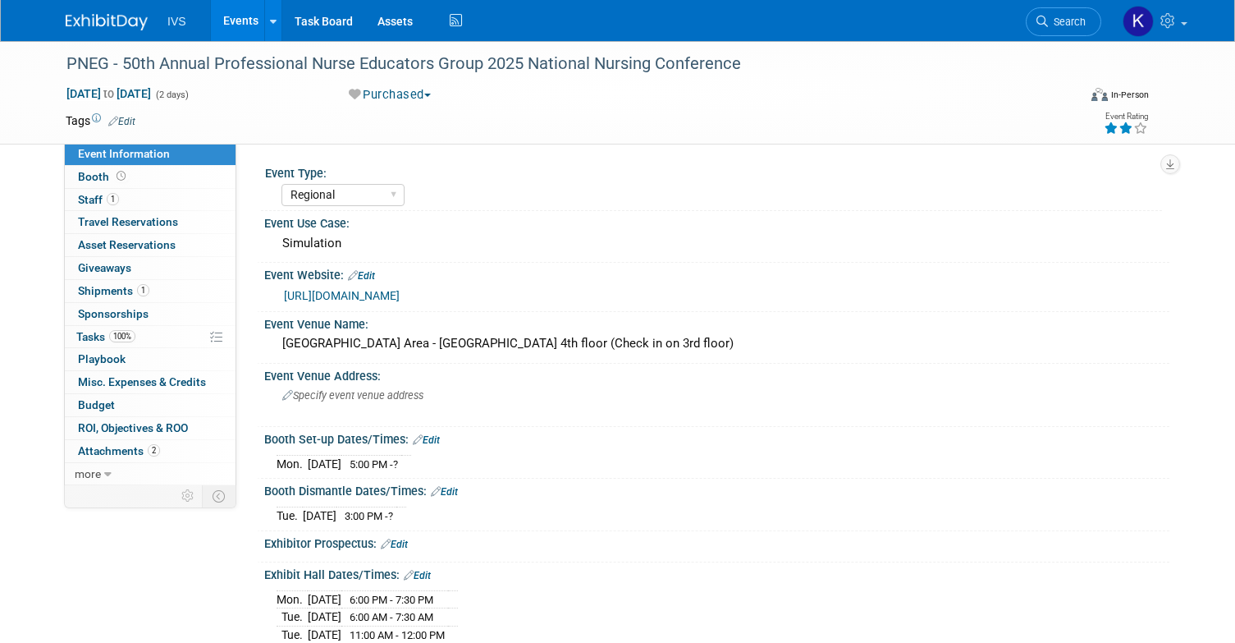  Describe the element at coordinates (88, 474) in the screenshot. I see `span: more` at that location.